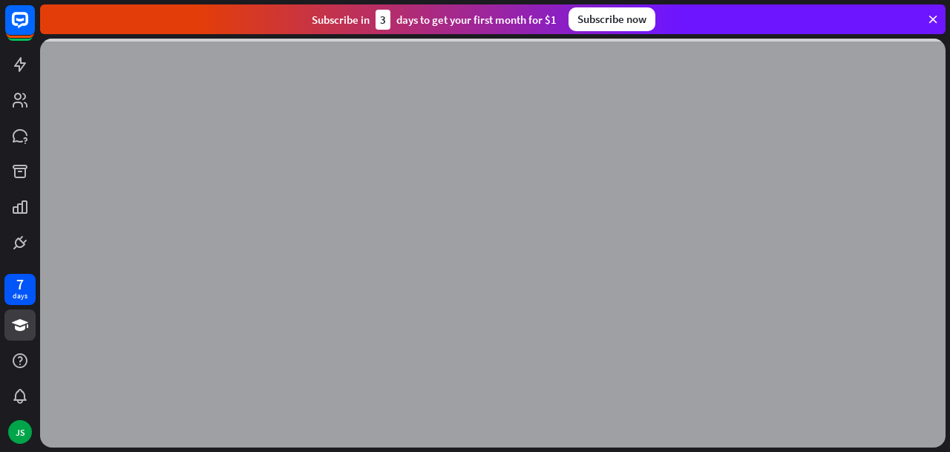 The image size is (950, 452). Describe the element at coordinates (20, 432) in the screenshot. I see `div: JS` at that location.